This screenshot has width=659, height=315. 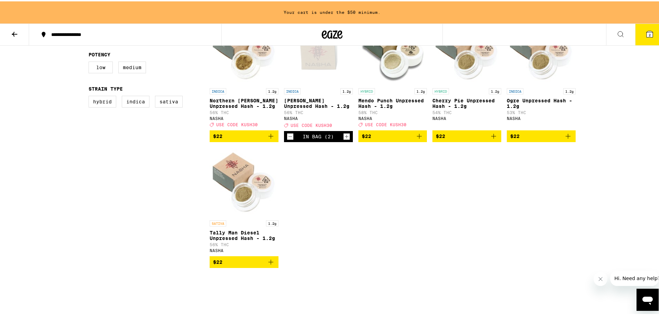 I want to click on label: Medium, so click(x=132, y=66).